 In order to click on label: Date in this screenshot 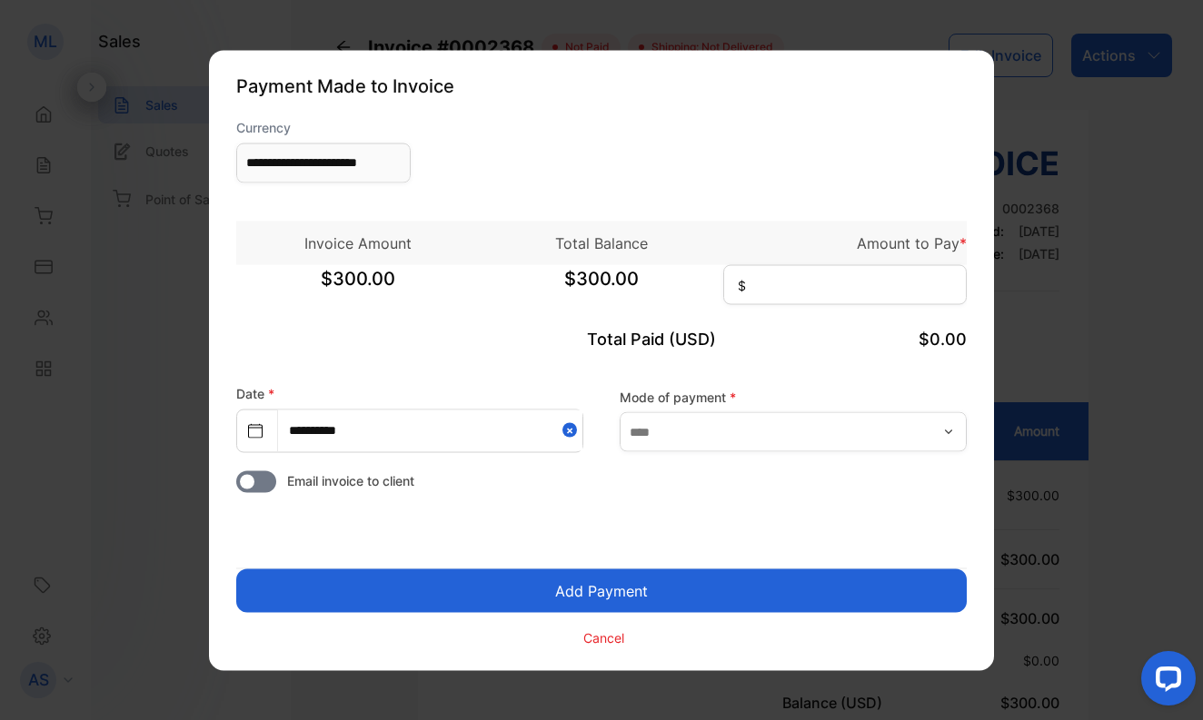, I will do `click(255, 392)`.